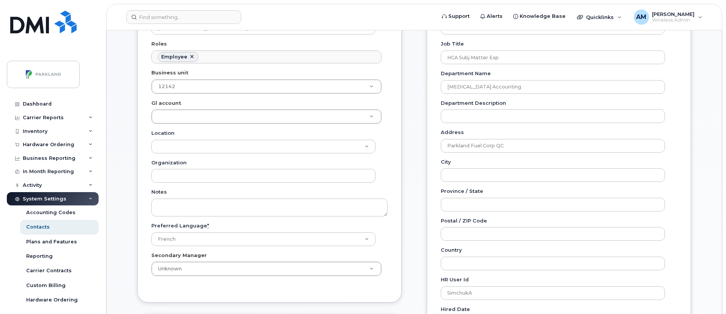 This screenshot has width=726, height=314. What do you see at coordinates (166, 103) in the screenshot?
I see `label: Gl account` at bounding box center [166, 103].